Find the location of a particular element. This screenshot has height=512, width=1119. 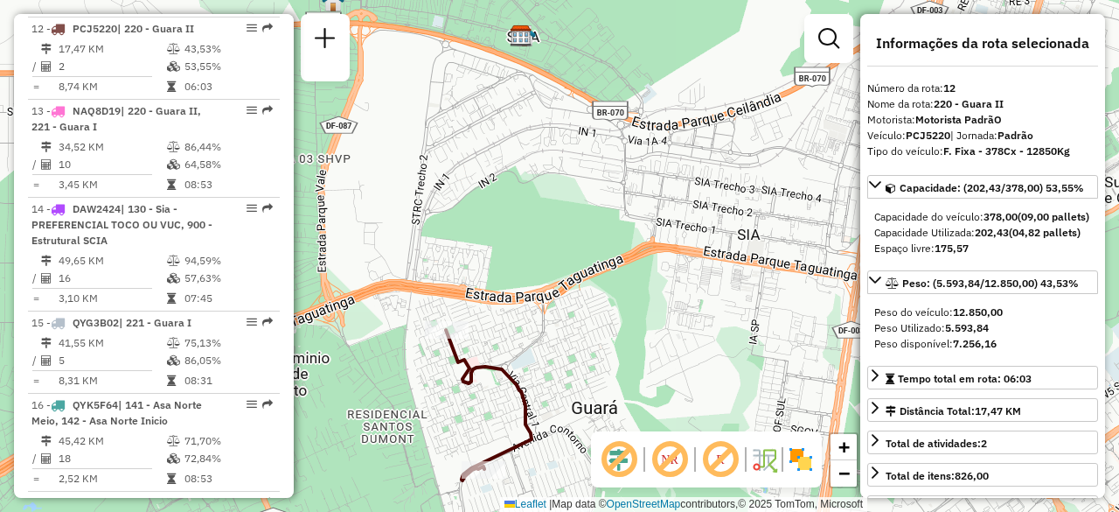

div: Capacidade do veículo: is located at coordinates (983, 217).